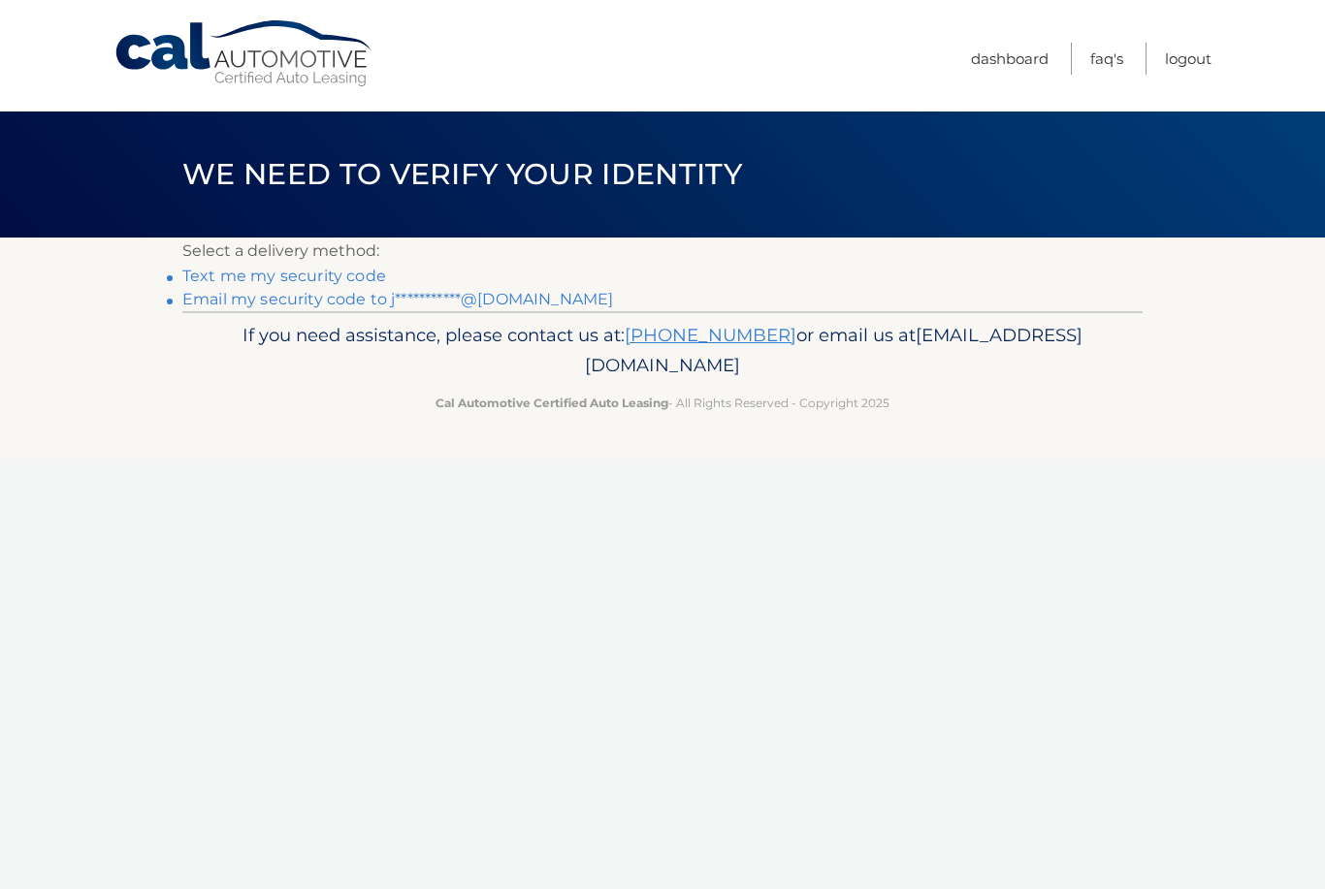  Describe the element at coordinates (662, 251) in the screenshot. I see `p: Select a delivery method:` at that location.